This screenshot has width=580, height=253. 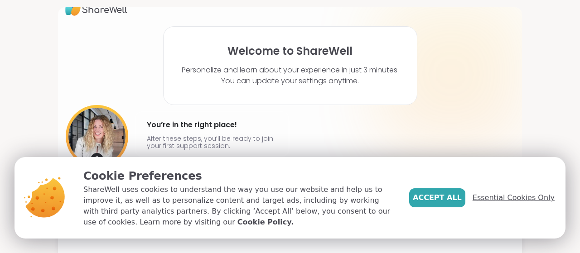 I want to click on p: ShareWell uses cookies to understand the way you use our website and help us to improve it, as we..., so click(x=239, y=206).